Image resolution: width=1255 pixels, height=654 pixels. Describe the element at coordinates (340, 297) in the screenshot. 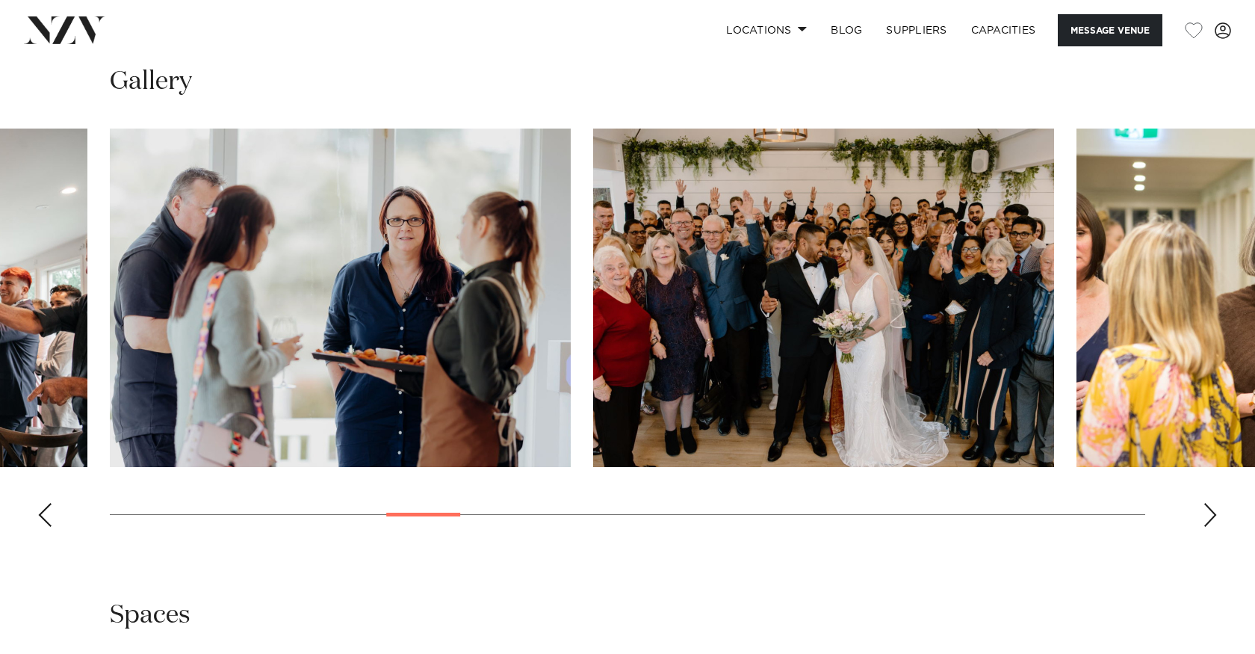

I see `swiper-slide: 9 / 30` at that location.